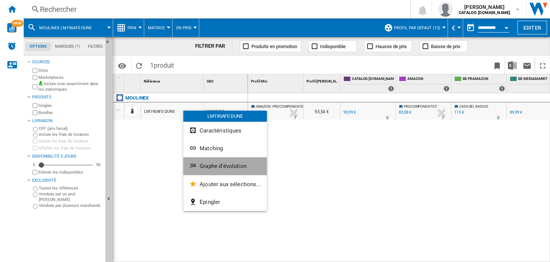 This screenshot has width=550, height=262. I want to click on span: Epingler, so click(210, 202).